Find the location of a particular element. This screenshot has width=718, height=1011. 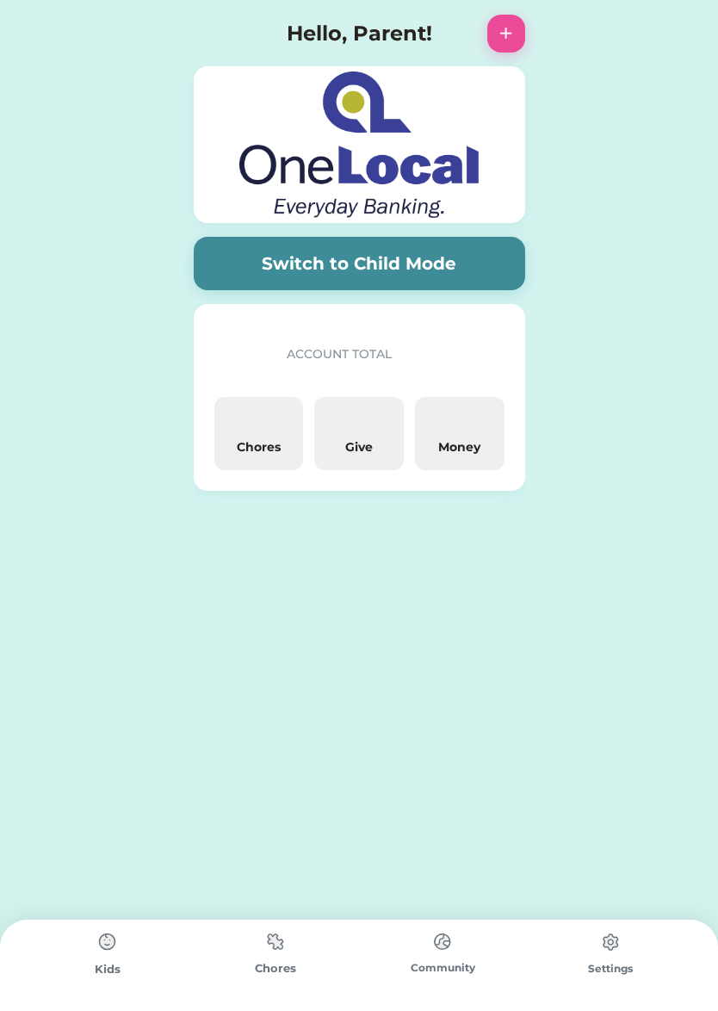

div: Kids is located at coordinates (108, 970).